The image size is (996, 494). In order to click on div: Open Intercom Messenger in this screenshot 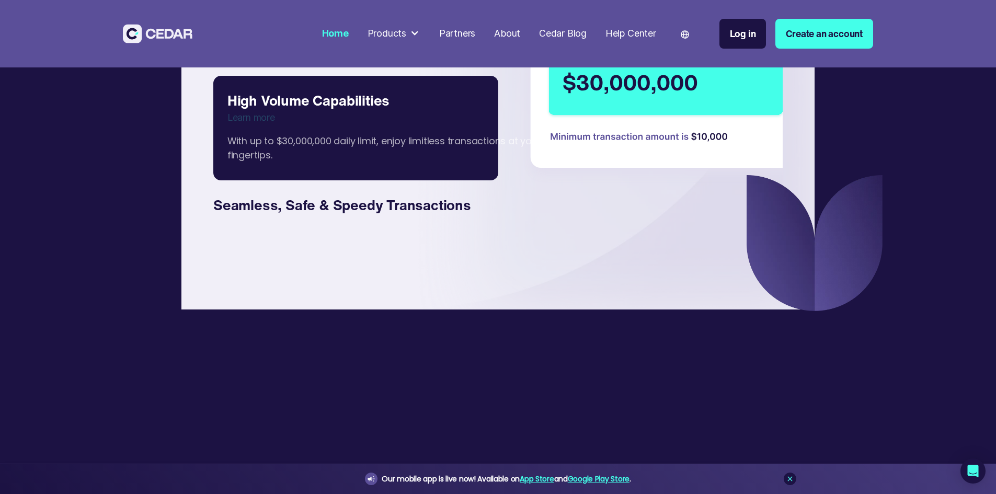, I will do `click(973, 471)`.